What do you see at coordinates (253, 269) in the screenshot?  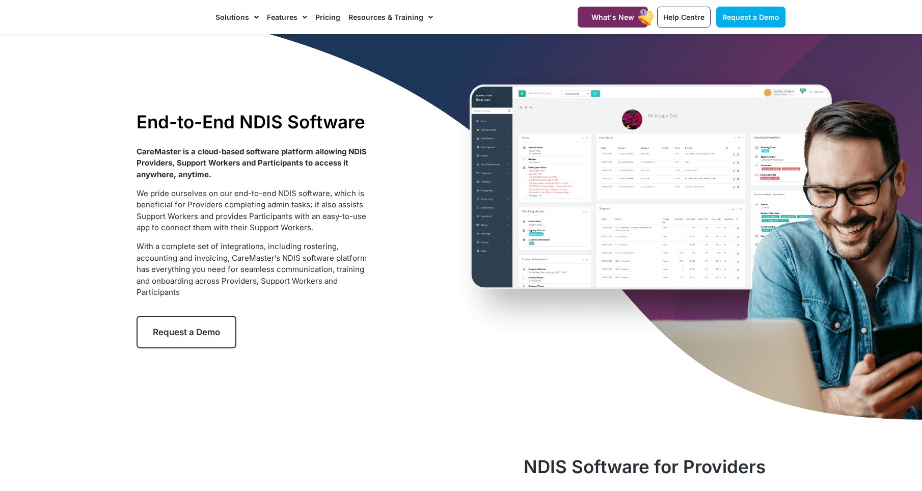 I see `p: With a complete set of integrations, including rostering, accounting and invoicing, CareMaster’s ...` at bounding box center [253, 269].